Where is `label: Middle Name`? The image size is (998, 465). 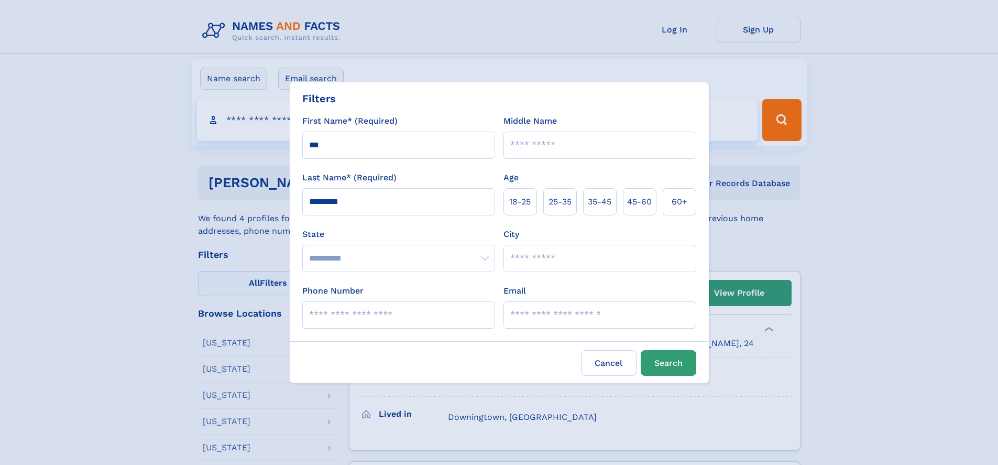 label: Middle Name is located at coordinates (530, 121).